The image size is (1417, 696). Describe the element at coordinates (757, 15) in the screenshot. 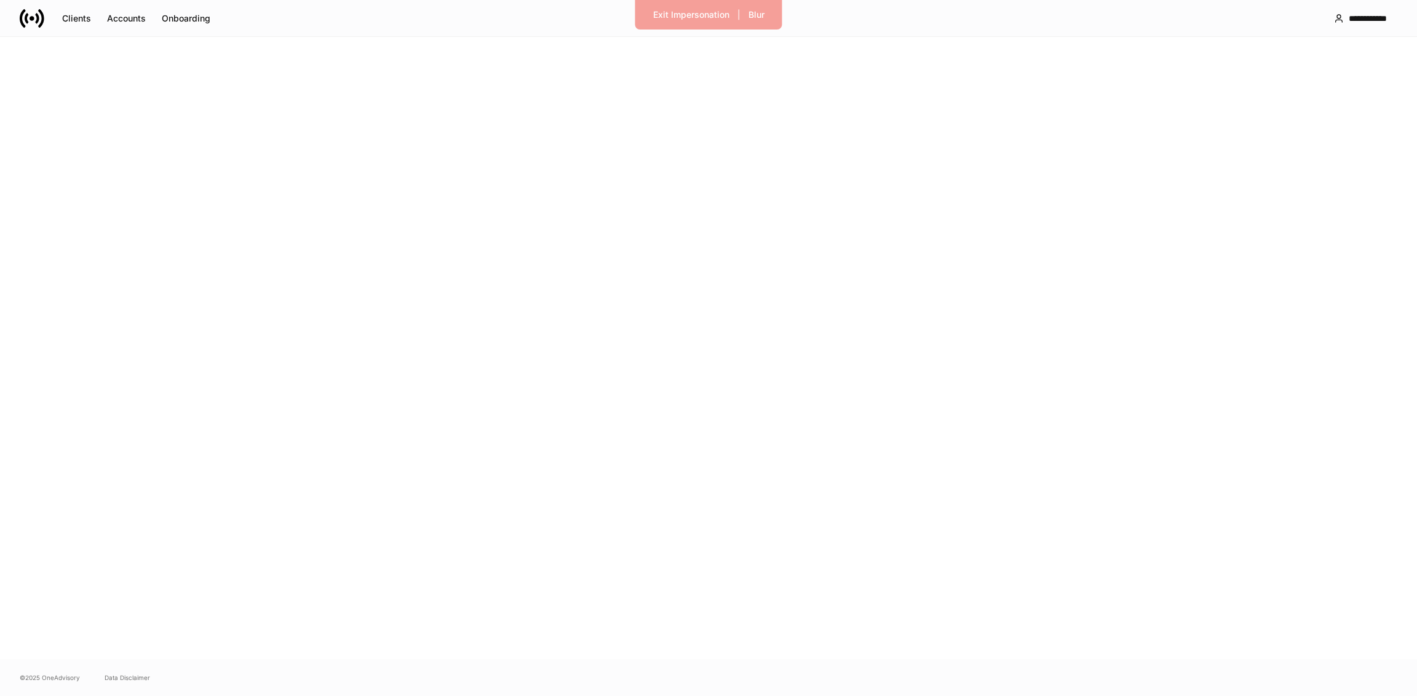

I see `div: Blur` at that location.